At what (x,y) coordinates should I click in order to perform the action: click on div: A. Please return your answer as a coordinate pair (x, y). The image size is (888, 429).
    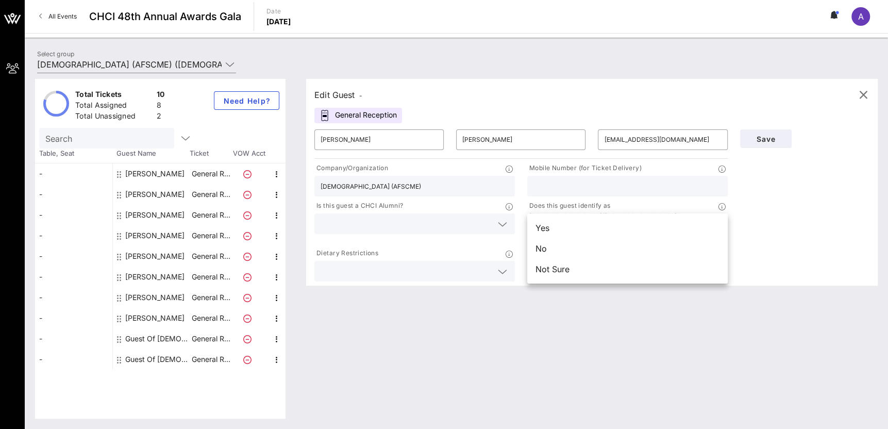
    Looking at the image, I should click on (861, 16).